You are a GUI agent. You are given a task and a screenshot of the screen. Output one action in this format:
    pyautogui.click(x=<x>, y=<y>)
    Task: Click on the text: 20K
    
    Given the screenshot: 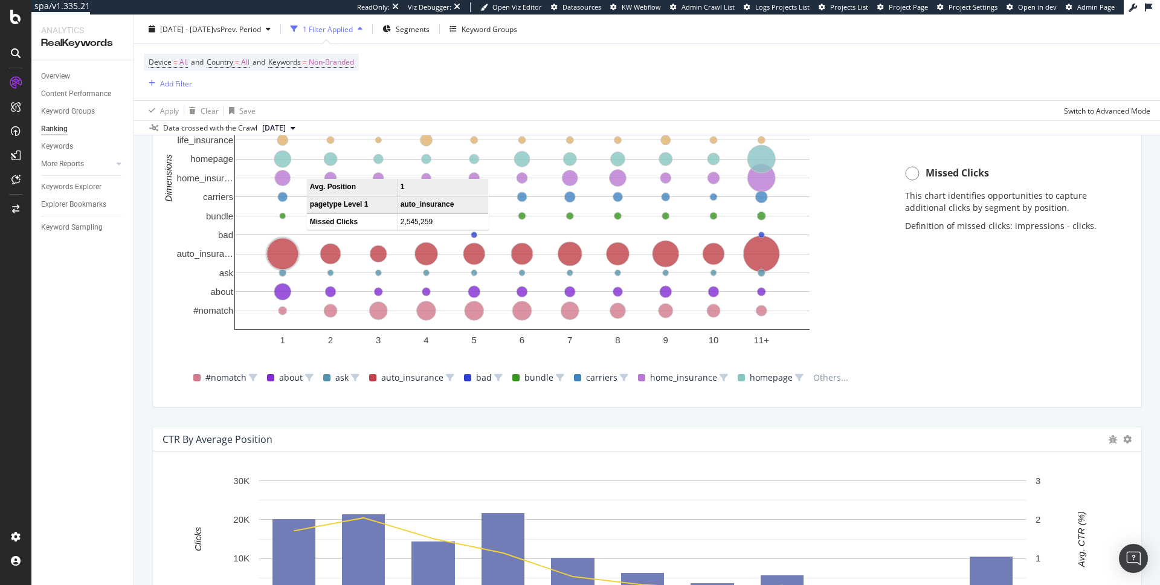 What is the action you would take?
    pyautogui.click(x=241, y=520)
    